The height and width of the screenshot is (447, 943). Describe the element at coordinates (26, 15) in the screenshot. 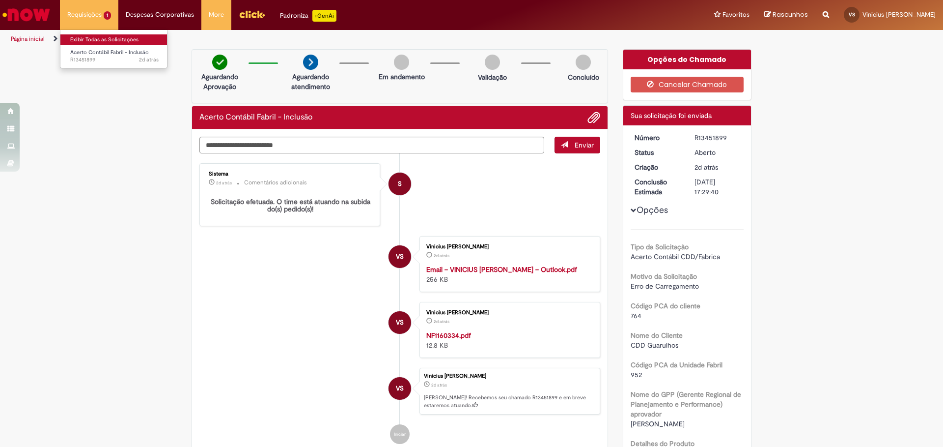

I see `img: ServiceNow` at that location.